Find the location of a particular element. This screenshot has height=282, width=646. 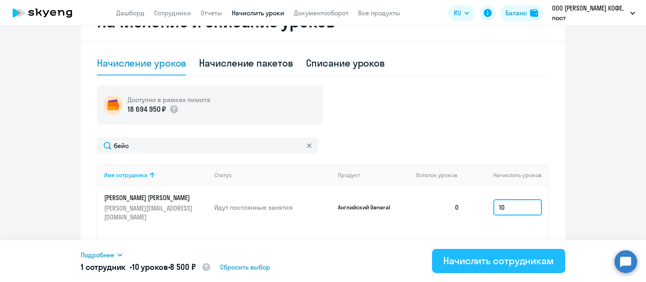

a: Балансbalance is located at coordinates (522, 13).